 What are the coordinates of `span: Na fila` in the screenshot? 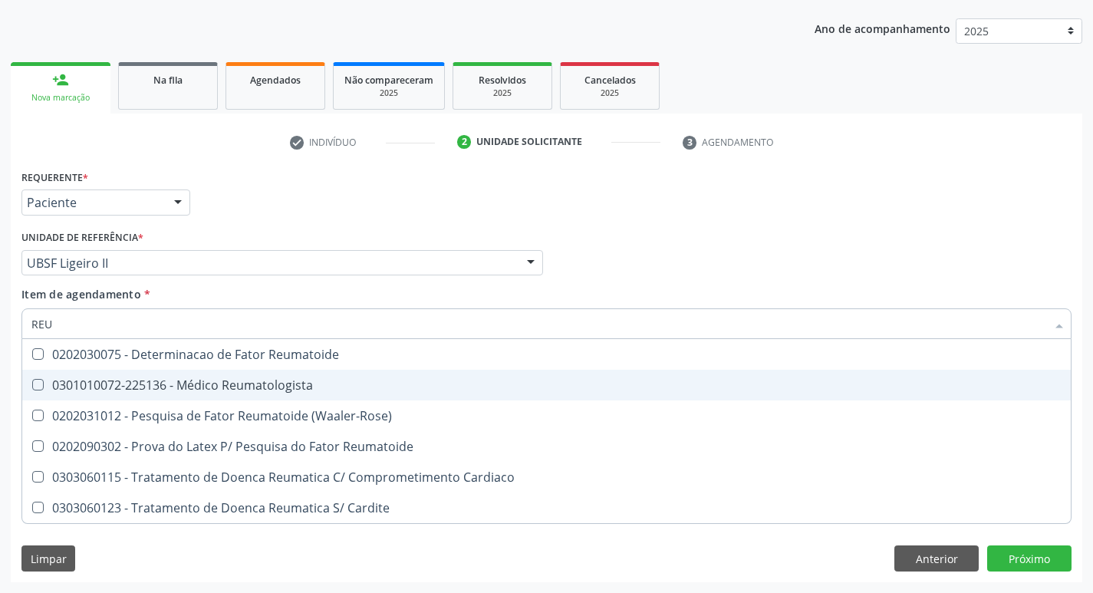 It's located at (168, 80).